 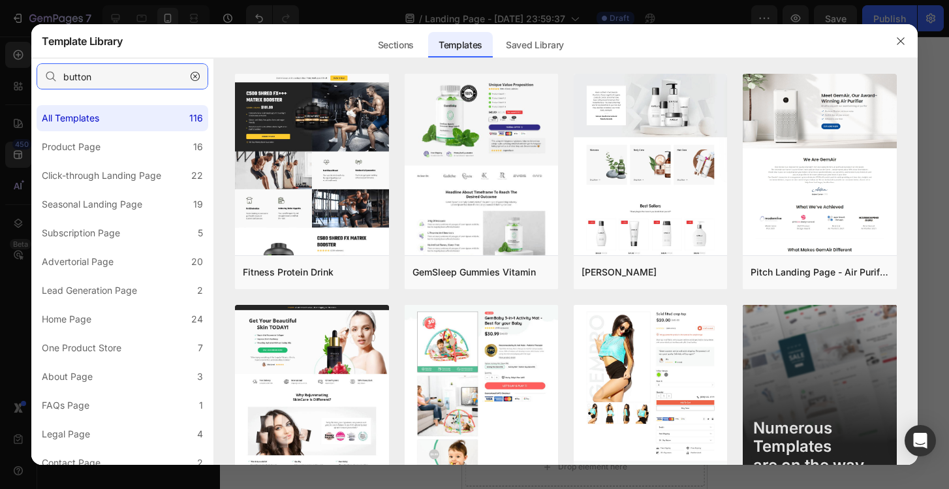 What do you see at coordinates (288, 272) in the screenshot?
I see `div: Fitness Protein Drink` at bounding box center [288, 272].